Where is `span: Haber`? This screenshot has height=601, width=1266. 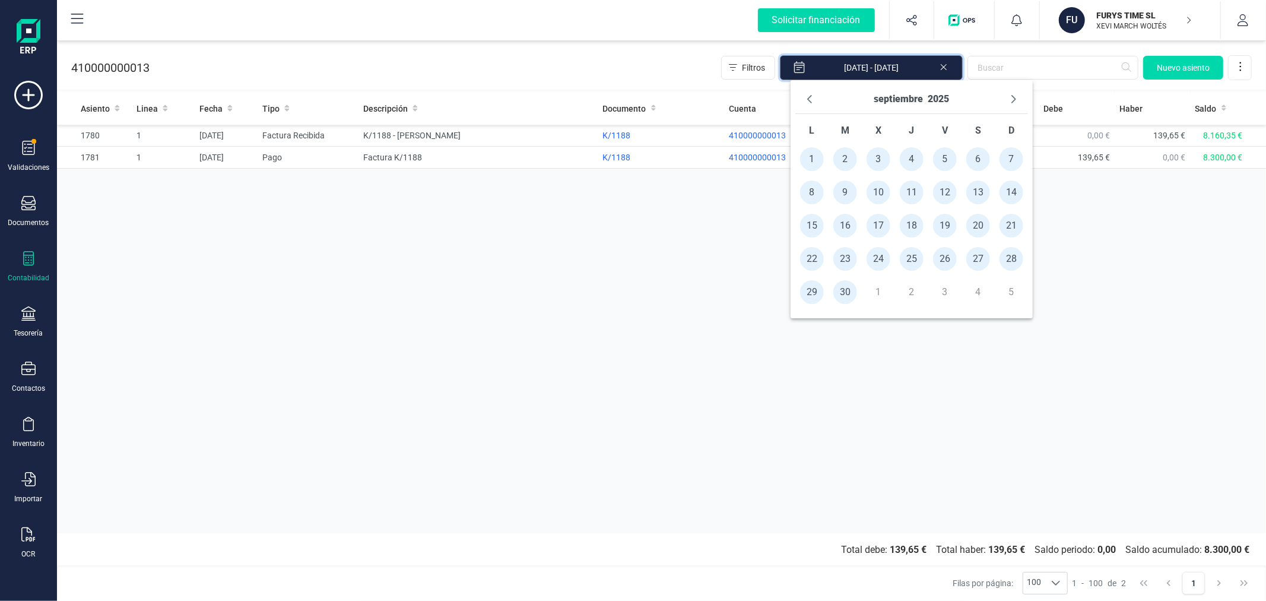 span: Haber is located at coordinates (1131, 109).